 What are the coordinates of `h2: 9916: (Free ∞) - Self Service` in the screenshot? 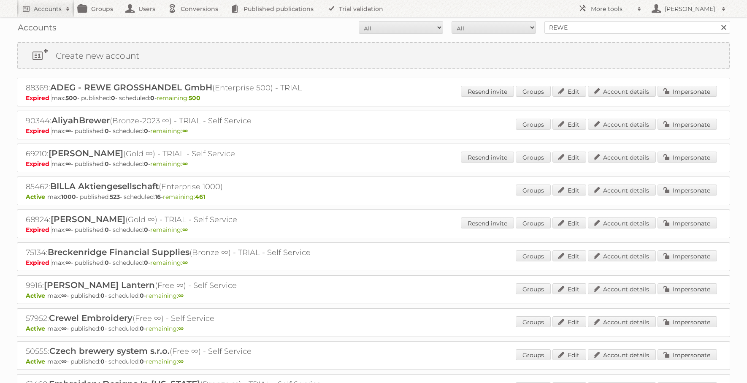 It's located at (173, 285).